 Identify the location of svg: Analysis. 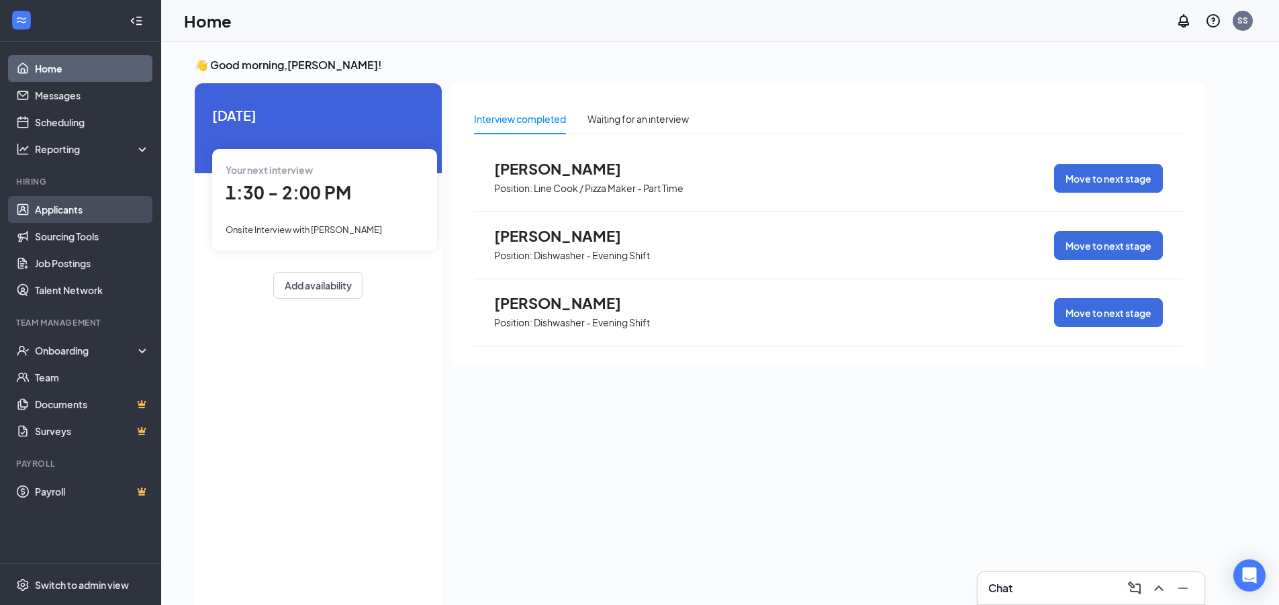
(23, 149).